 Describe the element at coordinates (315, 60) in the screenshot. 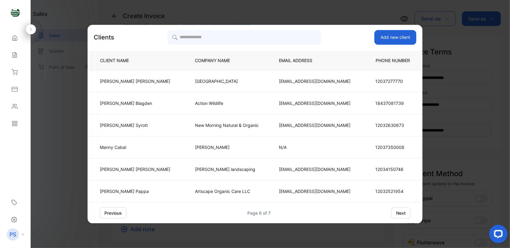

I see `p: EMAIL ADDRESS` at that location.